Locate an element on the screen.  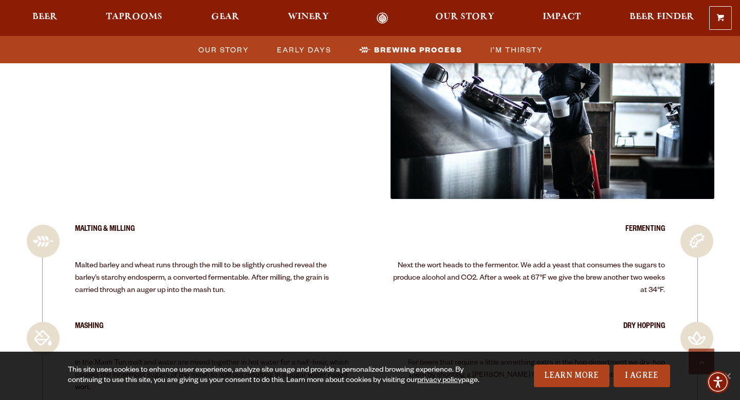
h3: Malting & Milling is located at coordinates (212, 234).